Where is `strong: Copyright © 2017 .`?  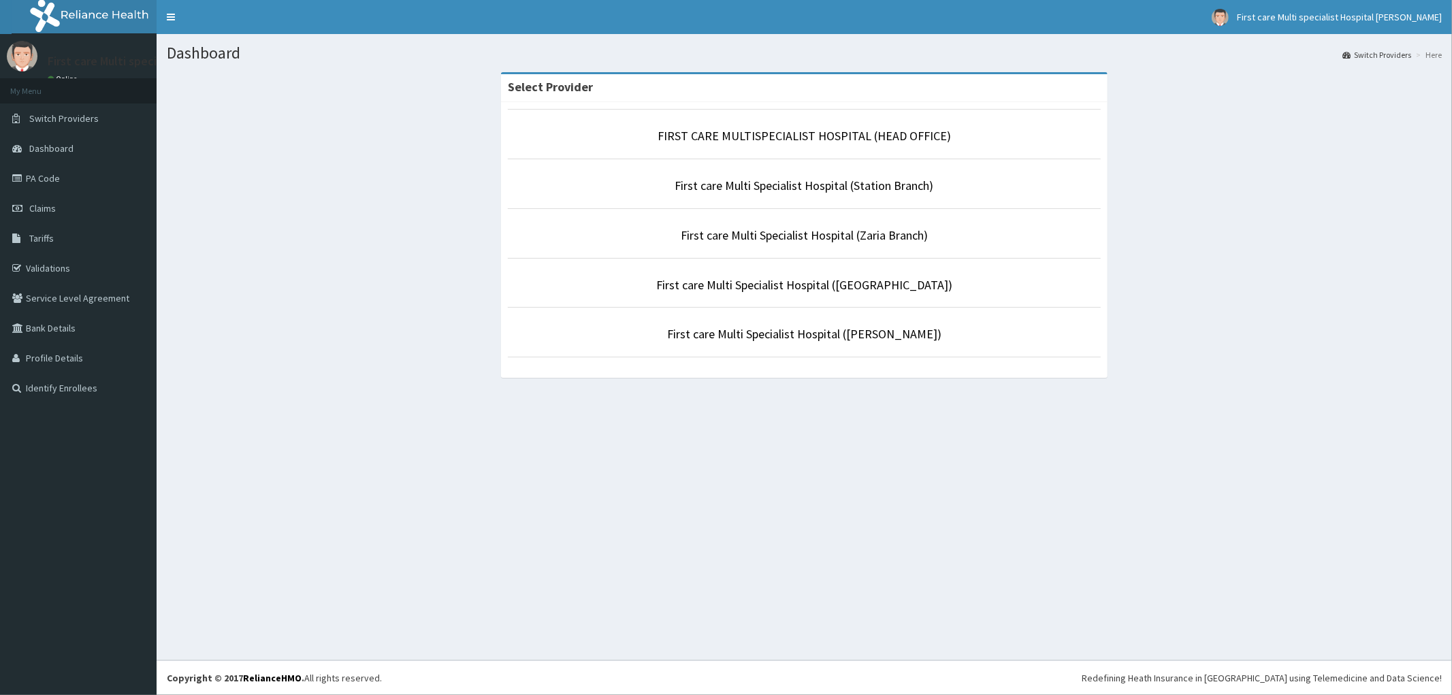 strong: Copyright © 2017 . is located at coordinates (236, 678).